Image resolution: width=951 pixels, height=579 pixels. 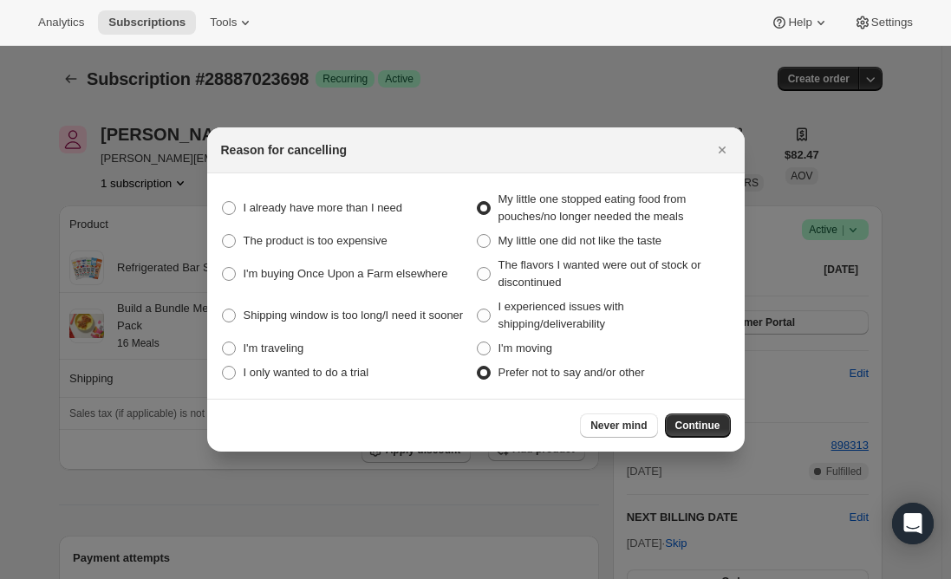 What do you see at coordinates (799, 23) in the screenshot?
I see `button: Help` at bounding box center [799, 23].